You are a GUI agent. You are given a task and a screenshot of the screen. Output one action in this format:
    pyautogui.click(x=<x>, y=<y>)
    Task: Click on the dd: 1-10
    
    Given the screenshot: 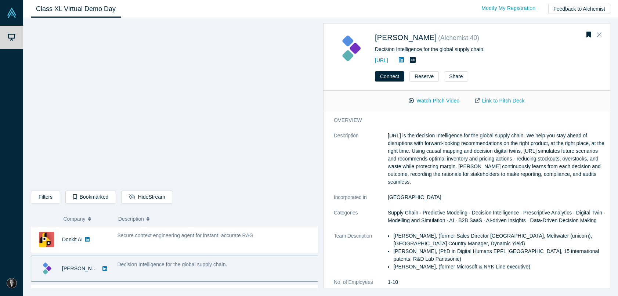 What is the action you would take?
    pyautogui.click(x=497, y=282)
    